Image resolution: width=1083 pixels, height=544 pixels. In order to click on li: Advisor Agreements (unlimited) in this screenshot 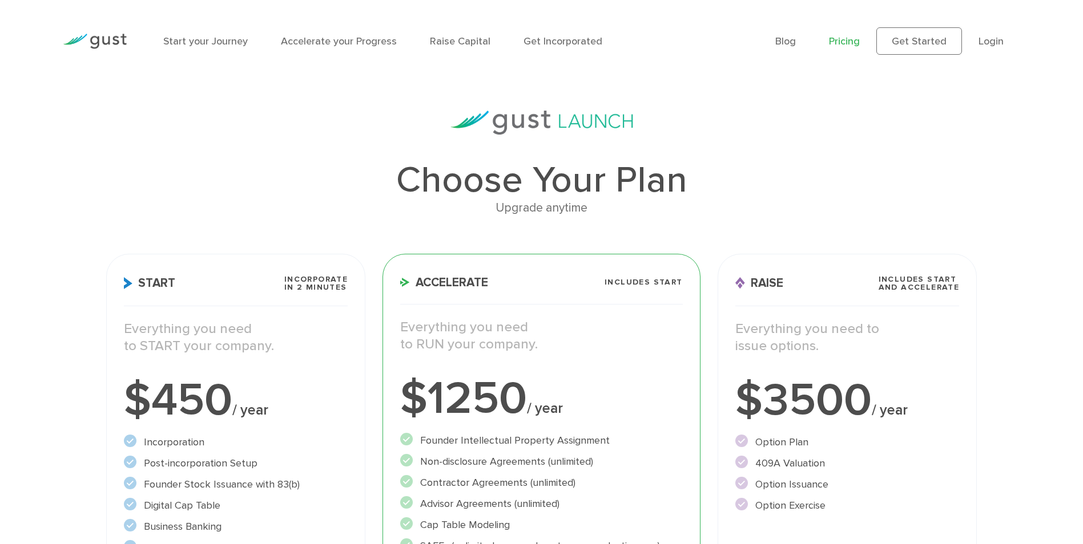, I will do `click(541, 504)`.